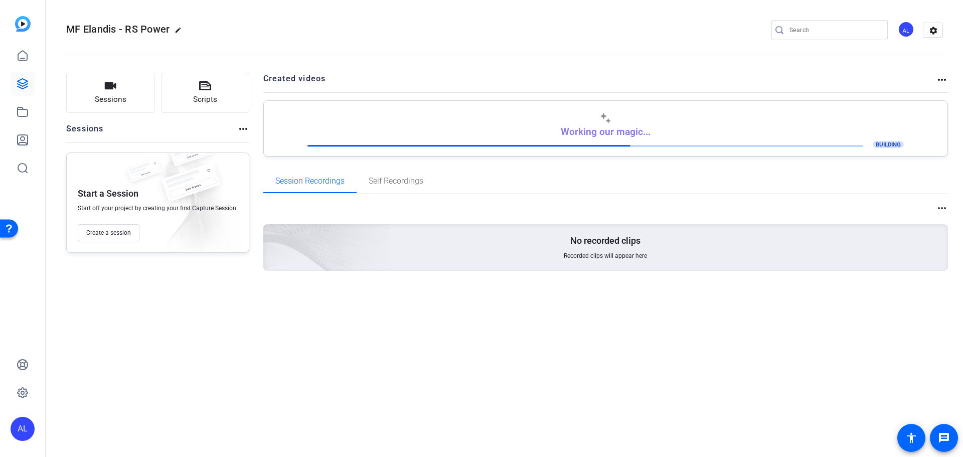 Image resolution: width=963 pixels, height=457 pixels. Describe the element at coordinates (108, 194) in the screenshot. I see `p: Start a Session` at that location.